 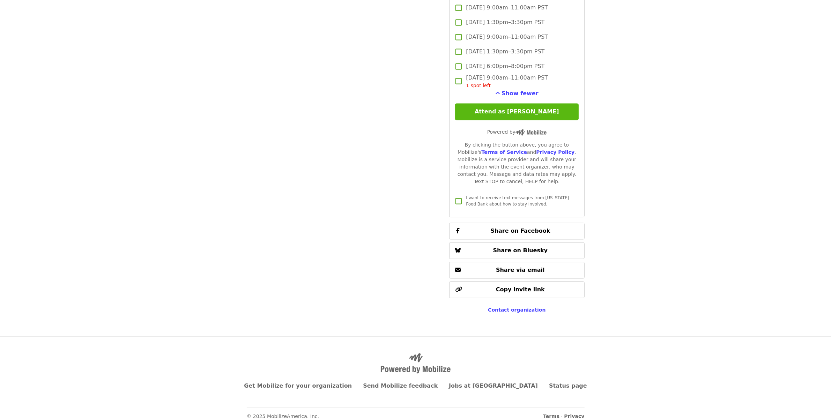 What do you see at coordinates (555, 152) in the screenshot?
I see `a: Privacy Policy` at bounding box center [555, 152].